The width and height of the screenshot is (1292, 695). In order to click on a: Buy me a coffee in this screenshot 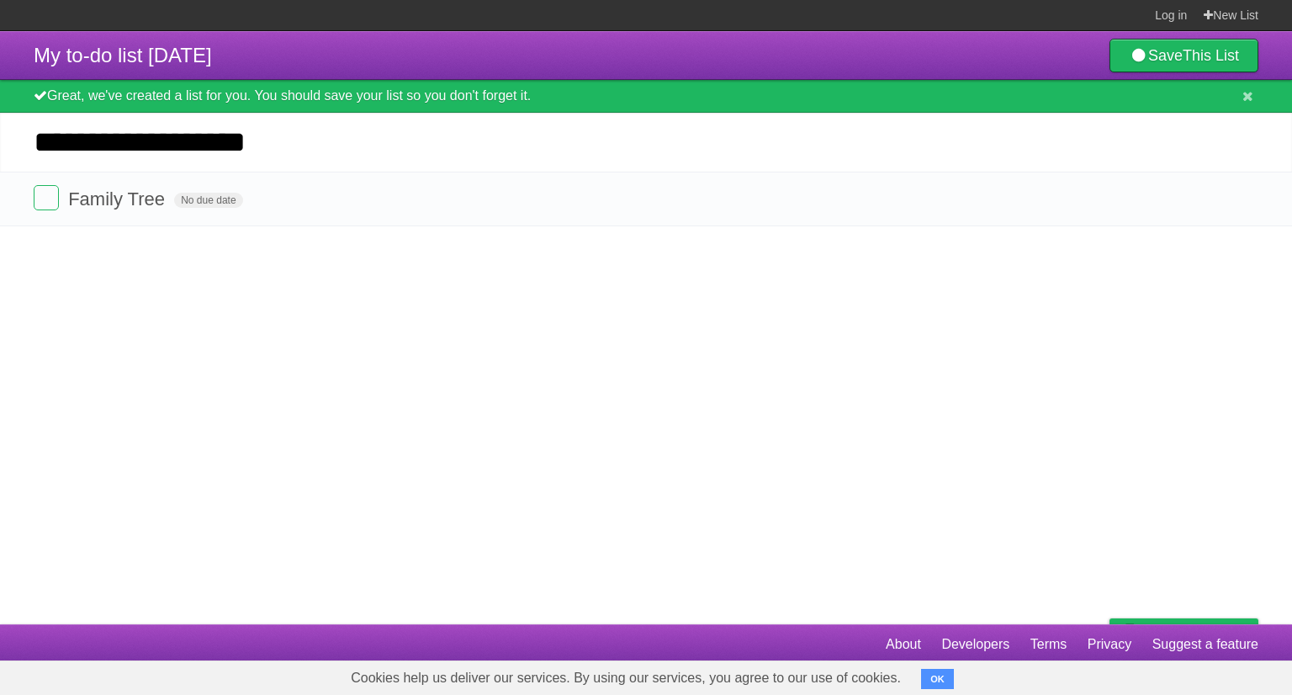, I will do `click(1183, 633)`.